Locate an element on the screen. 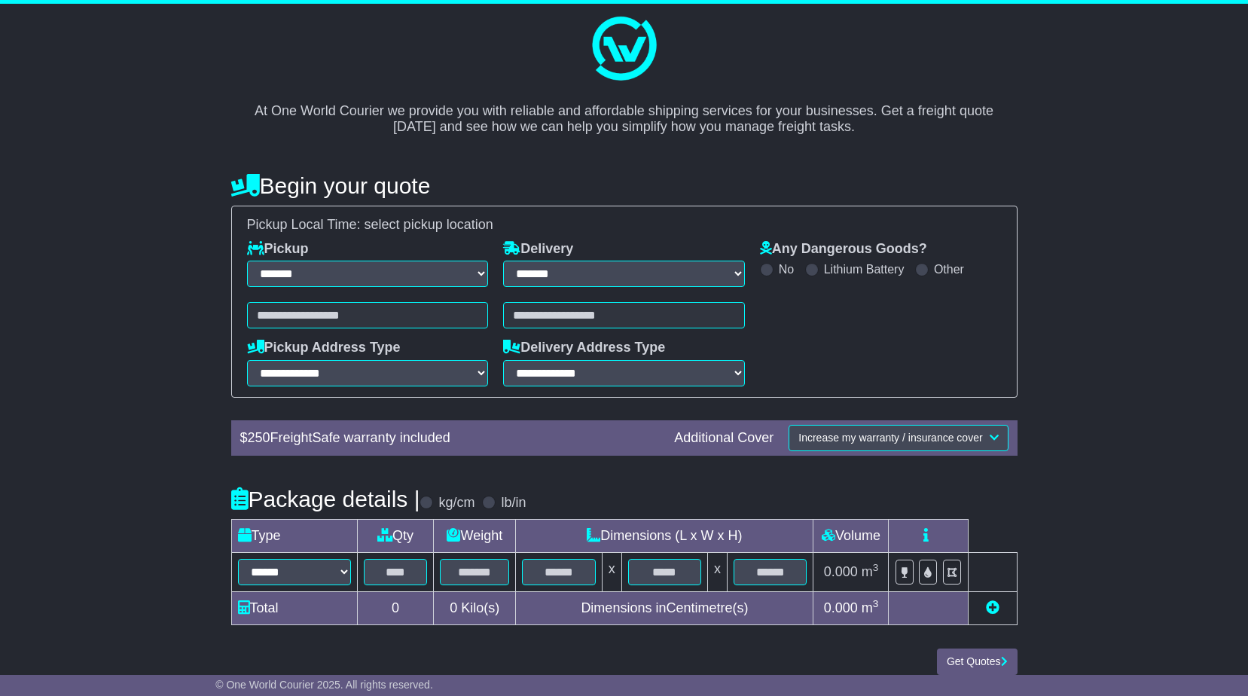 The image size is (1248, 696). span: 0 is located at coordinates (453, 608).